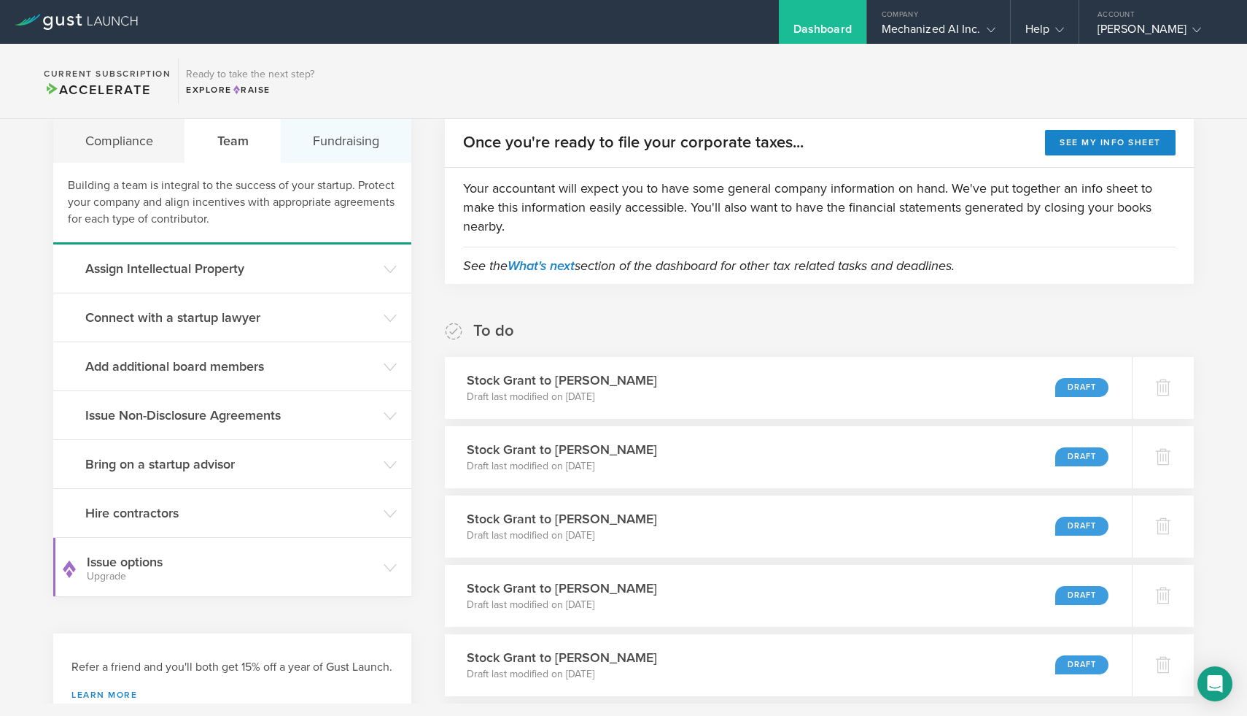  I want to click on small: Upgrade, so click(231, 576).